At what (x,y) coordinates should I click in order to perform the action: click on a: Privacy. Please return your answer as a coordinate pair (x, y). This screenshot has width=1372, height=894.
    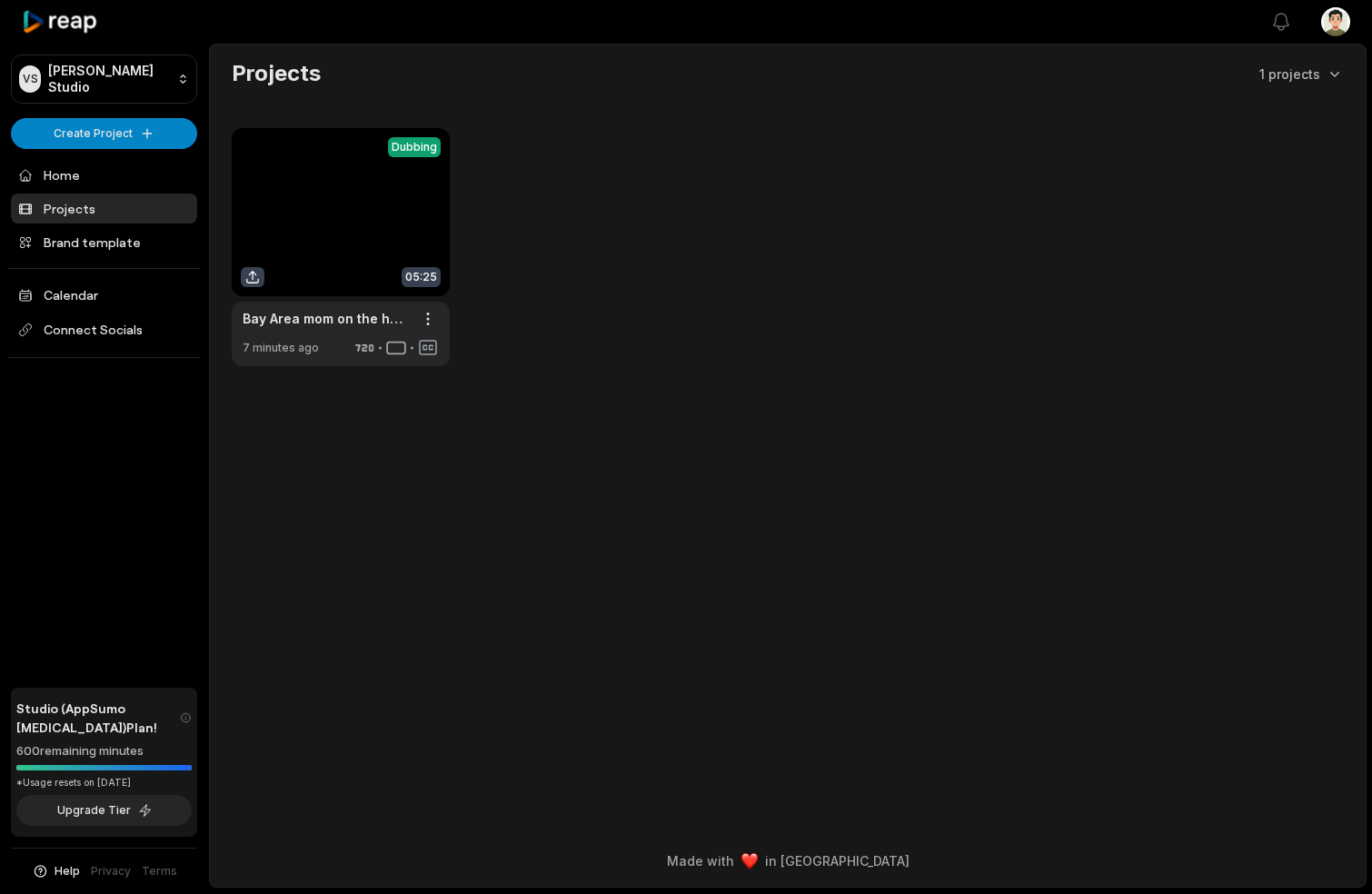
    Looking at the image, I should click on (111, 871).